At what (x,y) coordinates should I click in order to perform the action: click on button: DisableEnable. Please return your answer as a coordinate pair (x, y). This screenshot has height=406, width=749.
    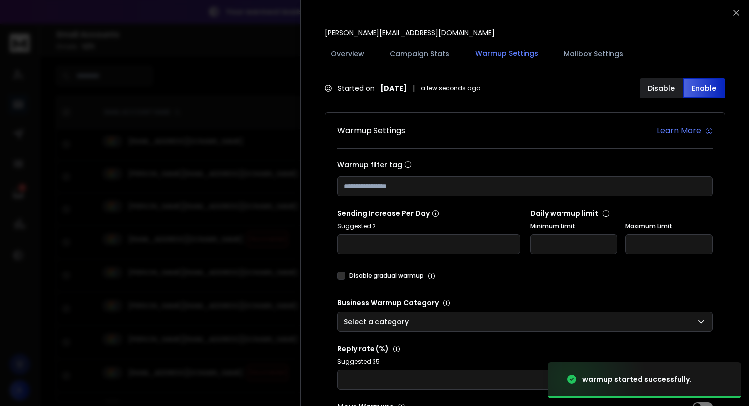
    Looking at the image, I should click on (682, 88).